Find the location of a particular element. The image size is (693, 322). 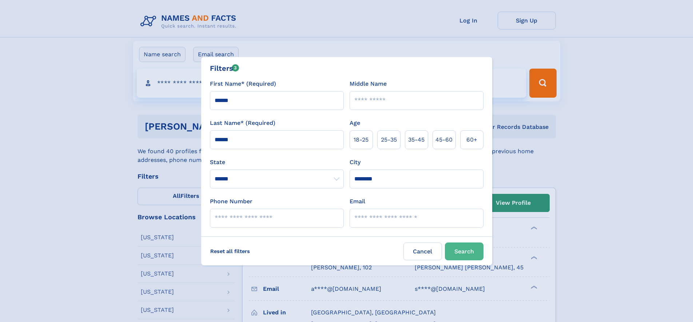

label: Last Name* (Required) is located at coordinates (242, 123).